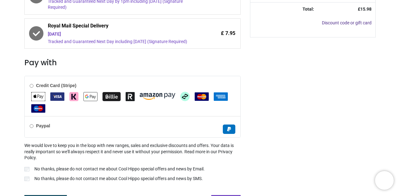 The width and height of the screenshot is (400, 196). Describe the element at coordinates (74, 97) in the screenshot. I see `img: Klarna` at that location.